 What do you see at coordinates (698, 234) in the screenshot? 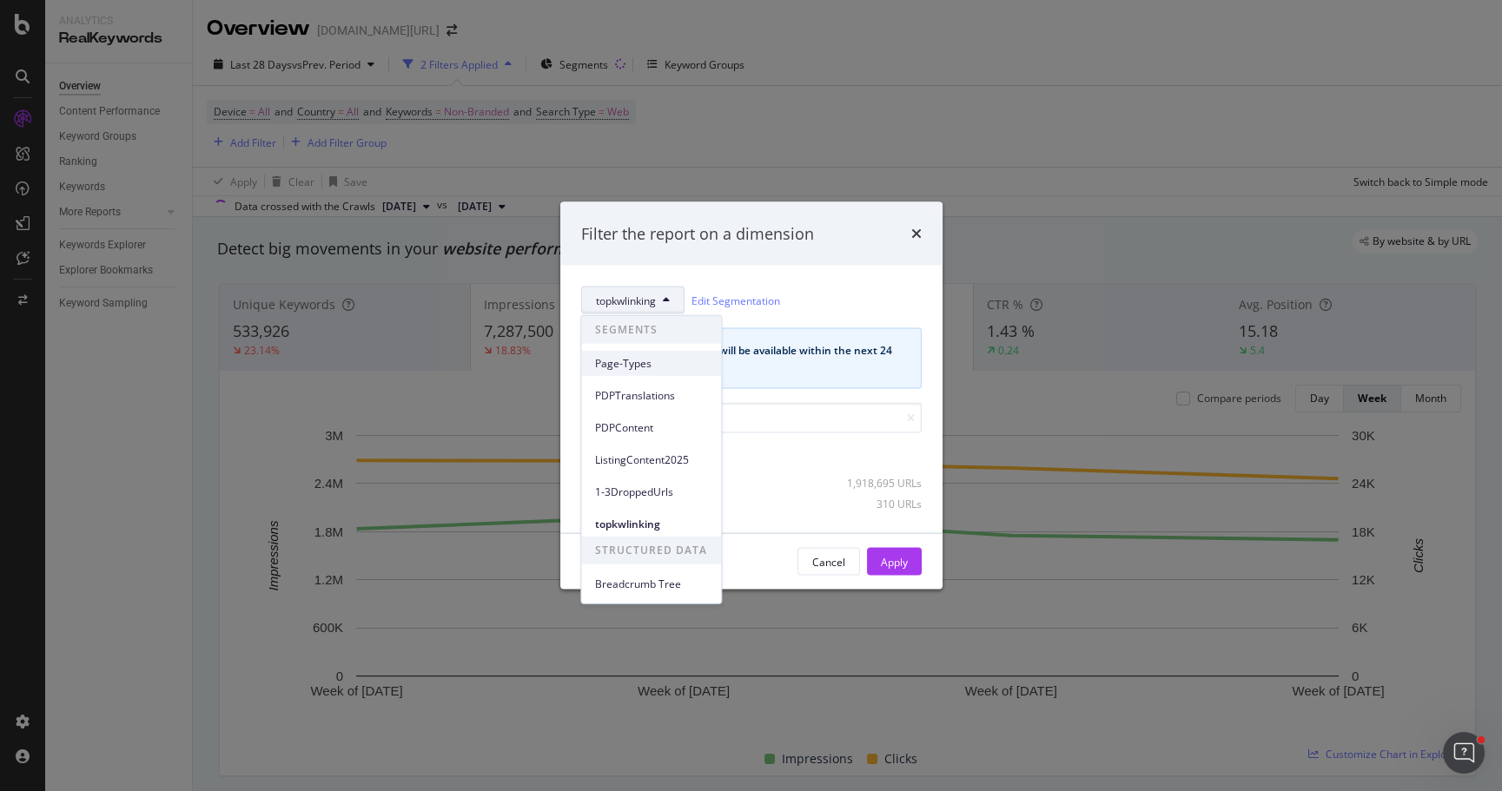
I see `div: Filter the report on a dimension` at bounding box center [698, 234].